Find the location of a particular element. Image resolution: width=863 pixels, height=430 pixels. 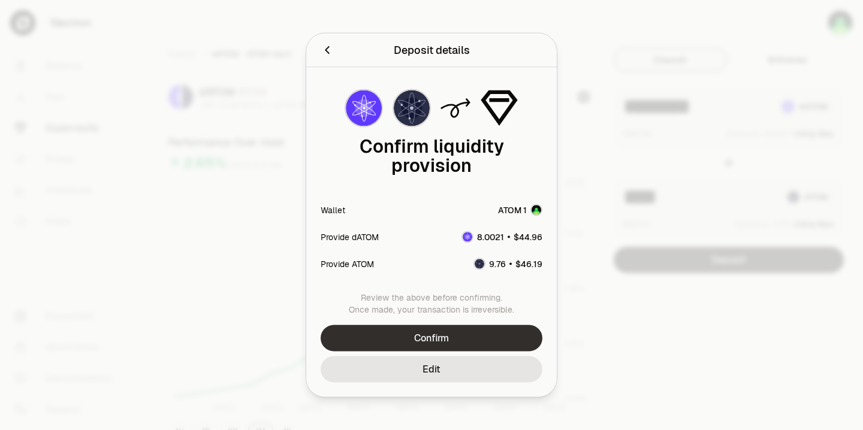

div: Review the above before confirming. Once made, your transaction is irreversible. is located at coordinates (431, 304).